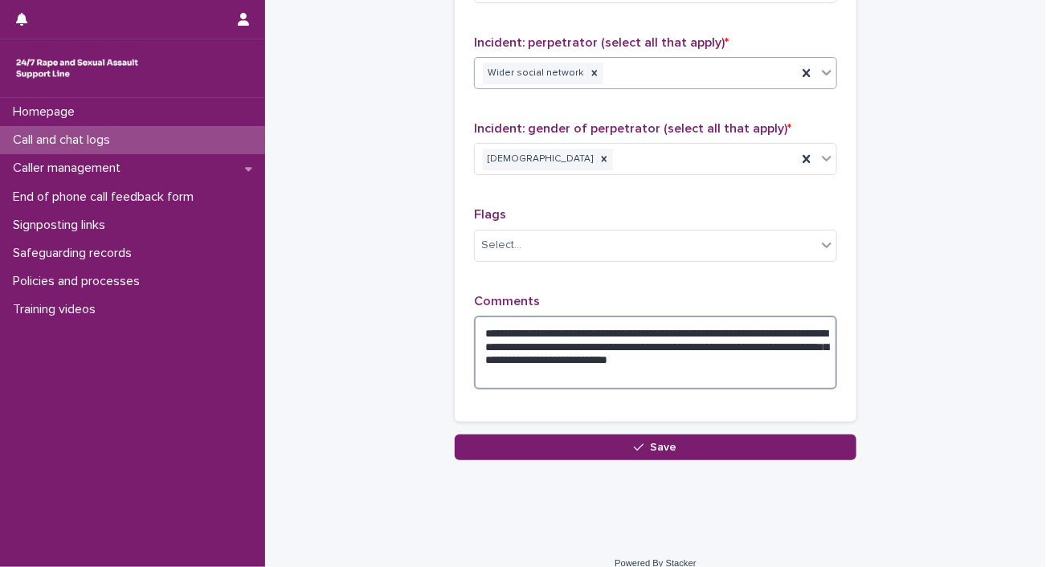  Describe the element at coordinates (77, 68) in the screenshot. I see `img: rhQMoQhaT3yELyF149Cw` at that location.